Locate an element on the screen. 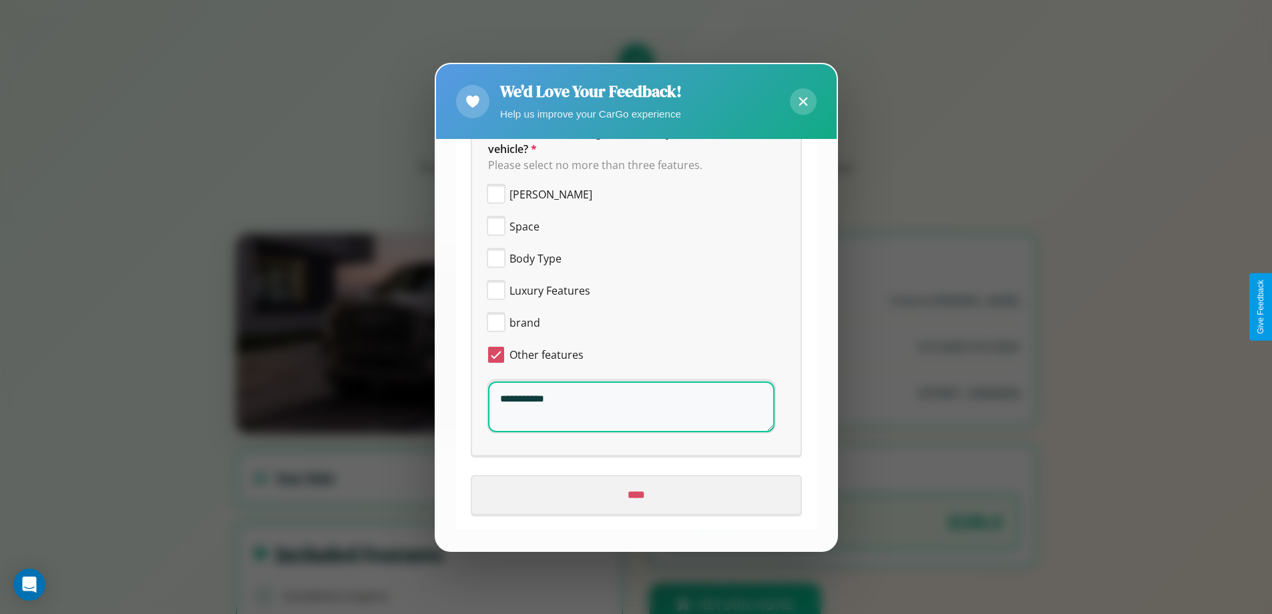  div: Give Feedback is located at coordinates (1261, 307).